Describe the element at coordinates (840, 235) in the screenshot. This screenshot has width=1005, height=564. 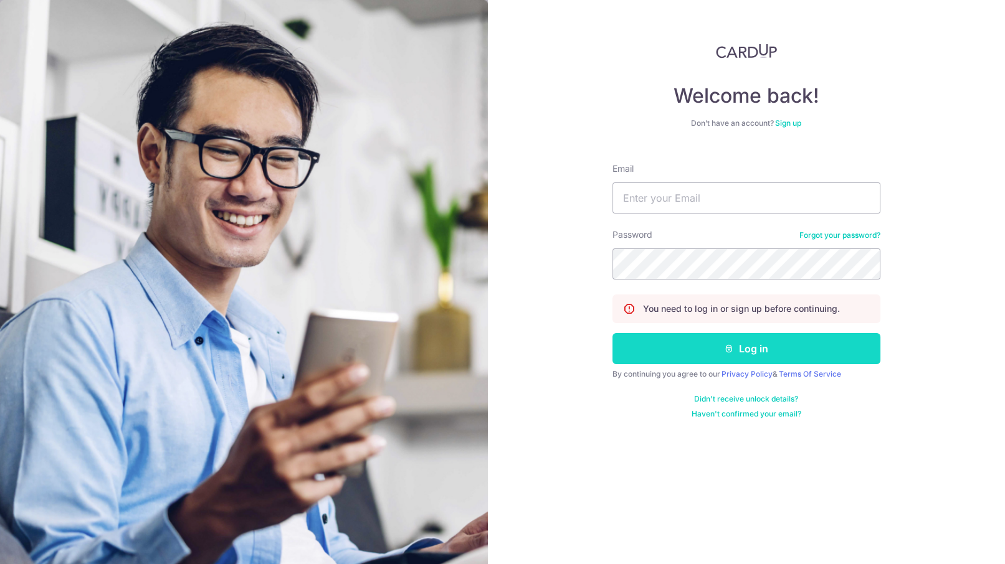
I see `a: Forgot your password?` at that location.